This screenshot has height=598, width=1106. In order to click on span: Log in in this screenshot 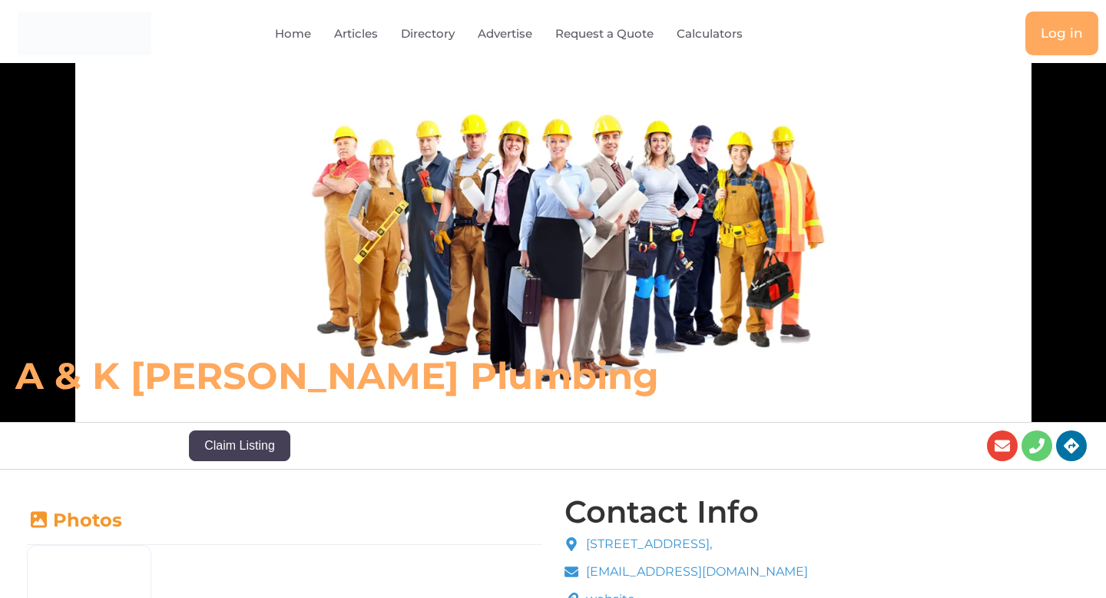, I will do `click(1062, 33)`.